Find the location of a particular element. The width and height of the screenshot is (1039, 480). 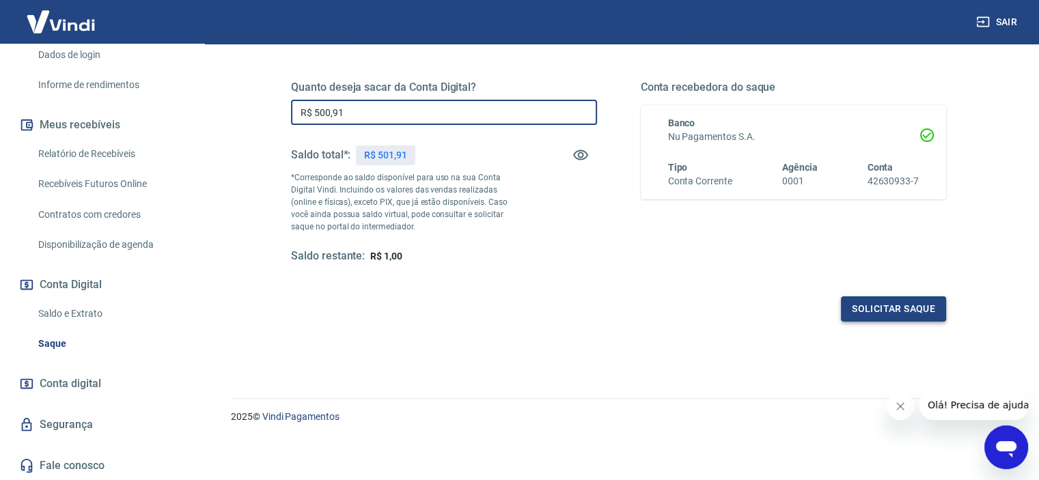

button: Sair is located at coordinates (998, 22).